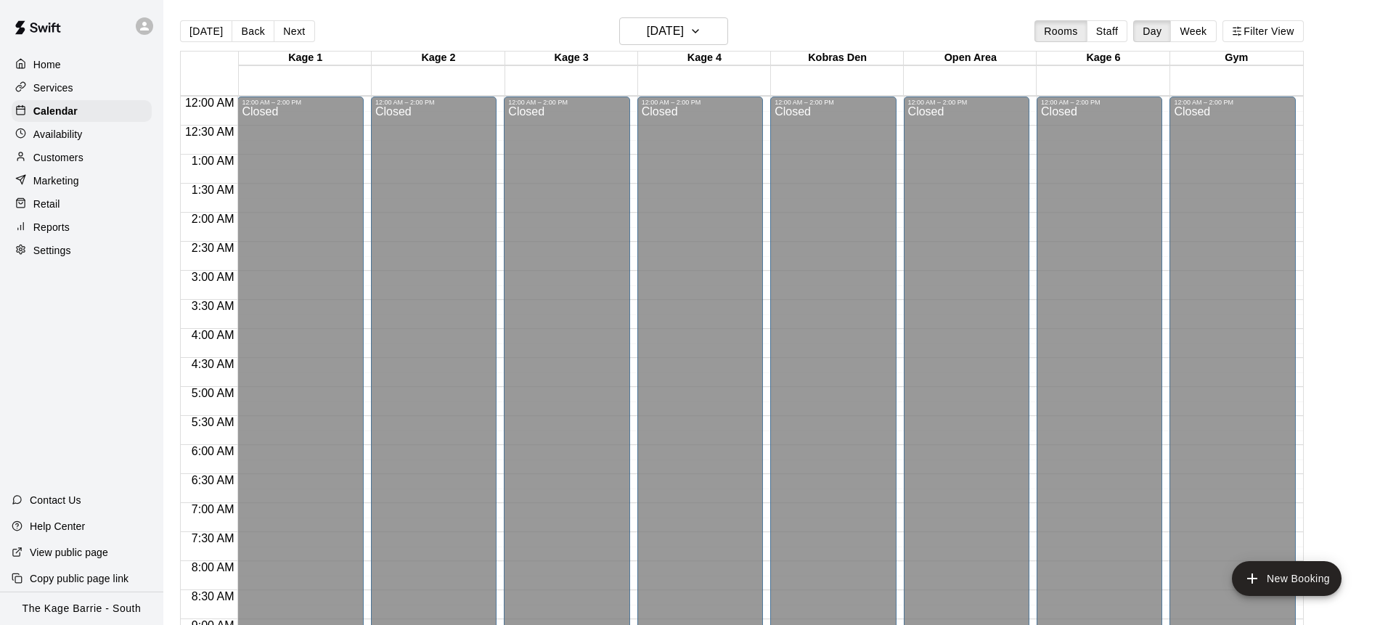 This screenshot has height=625, width=1380. What do you see at coordinates (81, 204) in the screenshot?
I see `div: Retail` at bounding box center [81, 204].